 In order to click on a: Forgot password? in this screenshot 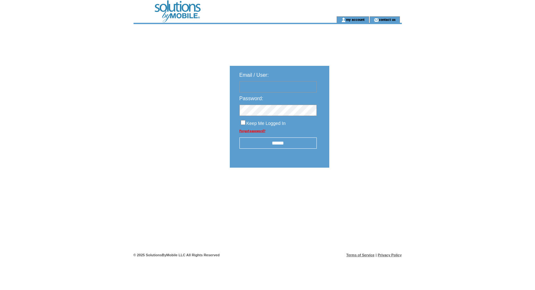, I will do `click(252, 131)`.